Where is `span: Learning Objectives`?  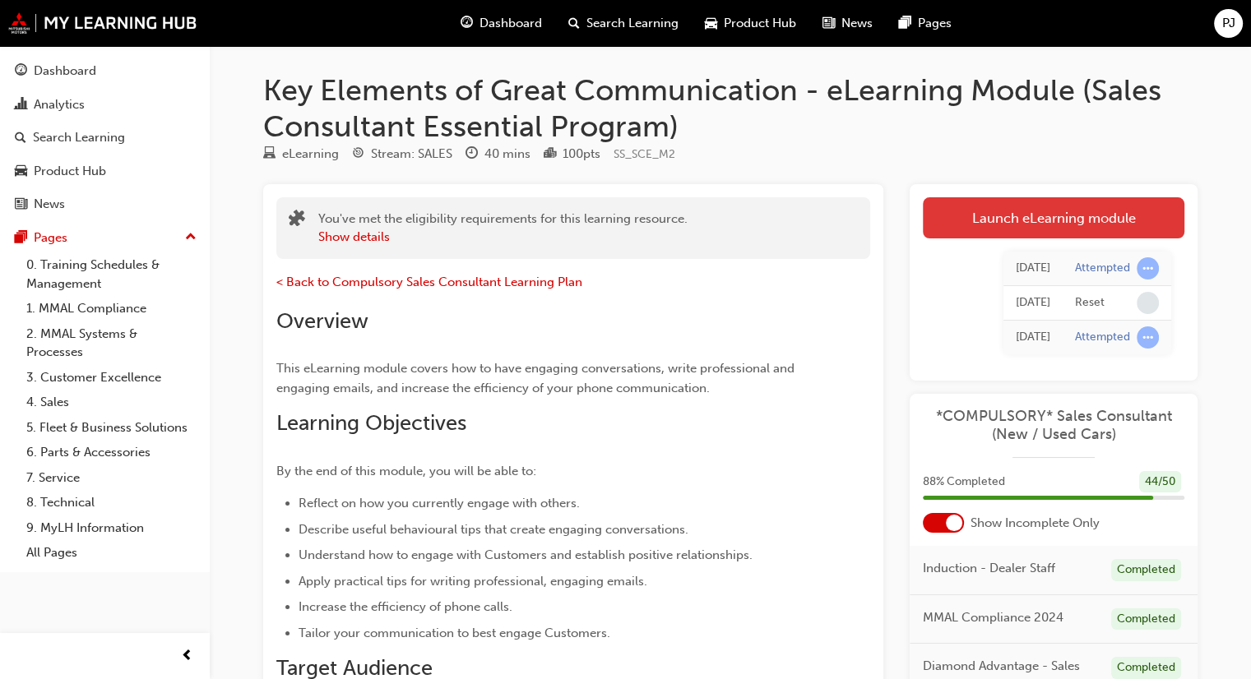
span: Learning Objectives is located at coordinates (371, 423).